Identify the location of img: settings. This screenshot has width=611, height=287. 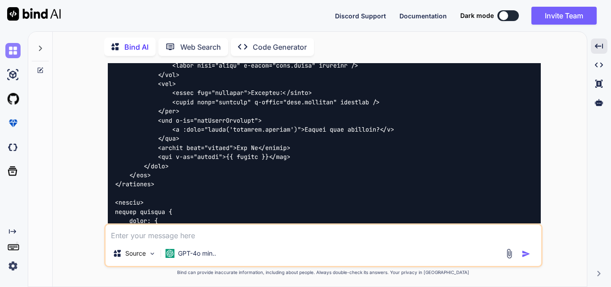
(13, 266).